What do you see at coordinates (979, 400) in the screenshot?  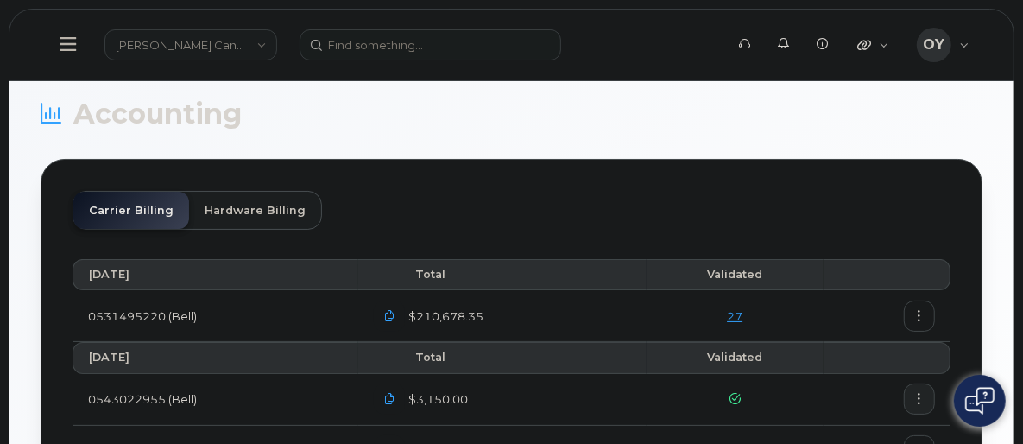 I see `img: Open chat` at bounding box center [979, 400].